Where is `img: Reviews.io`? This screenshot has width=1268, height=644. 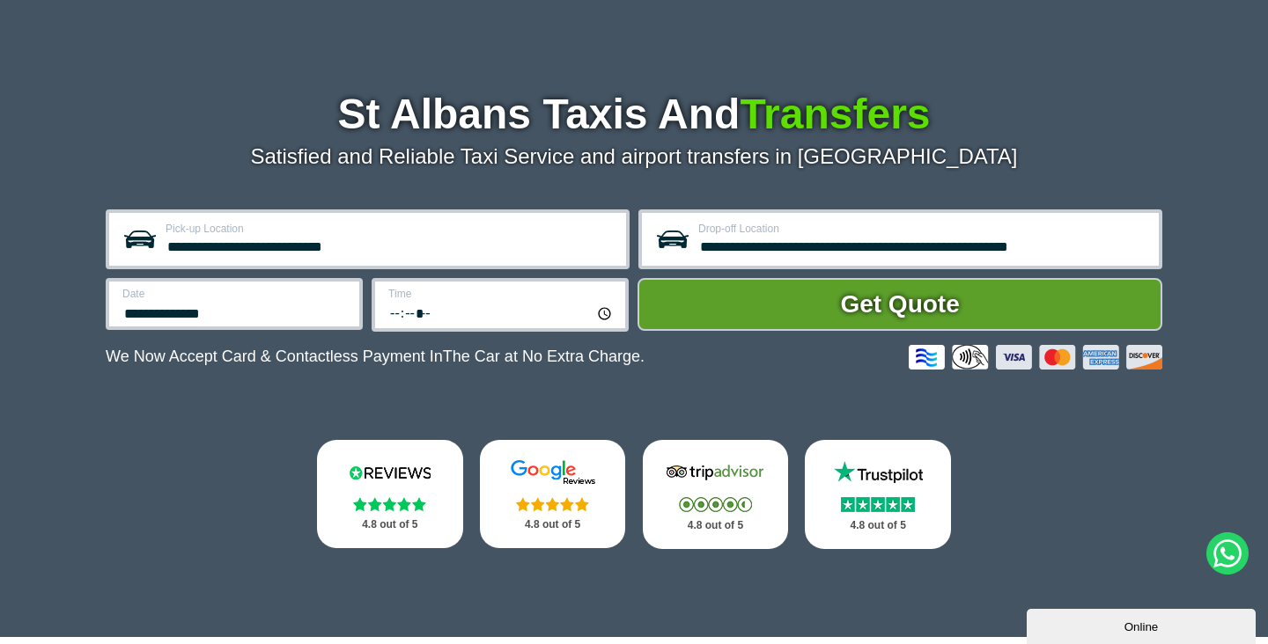
img: Reviews.io is located at coordinates (390, 473).